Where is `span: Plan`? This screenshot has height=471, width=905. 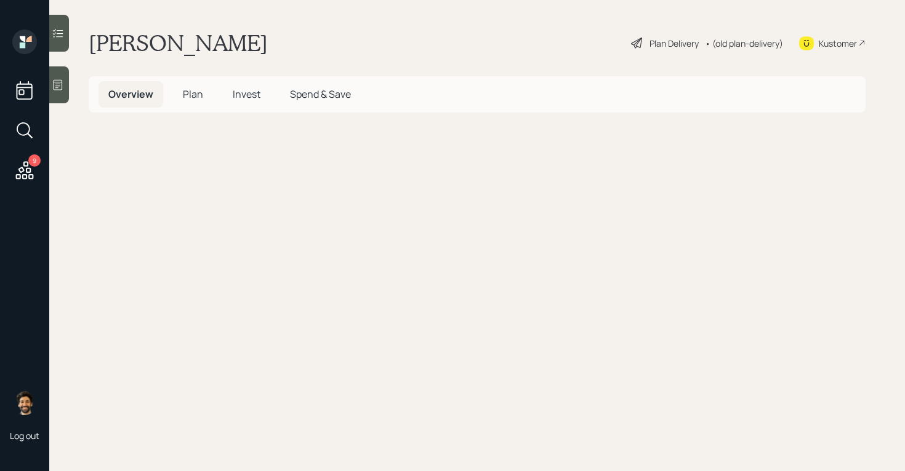 span: Plan is located at coordinates (193, 94).